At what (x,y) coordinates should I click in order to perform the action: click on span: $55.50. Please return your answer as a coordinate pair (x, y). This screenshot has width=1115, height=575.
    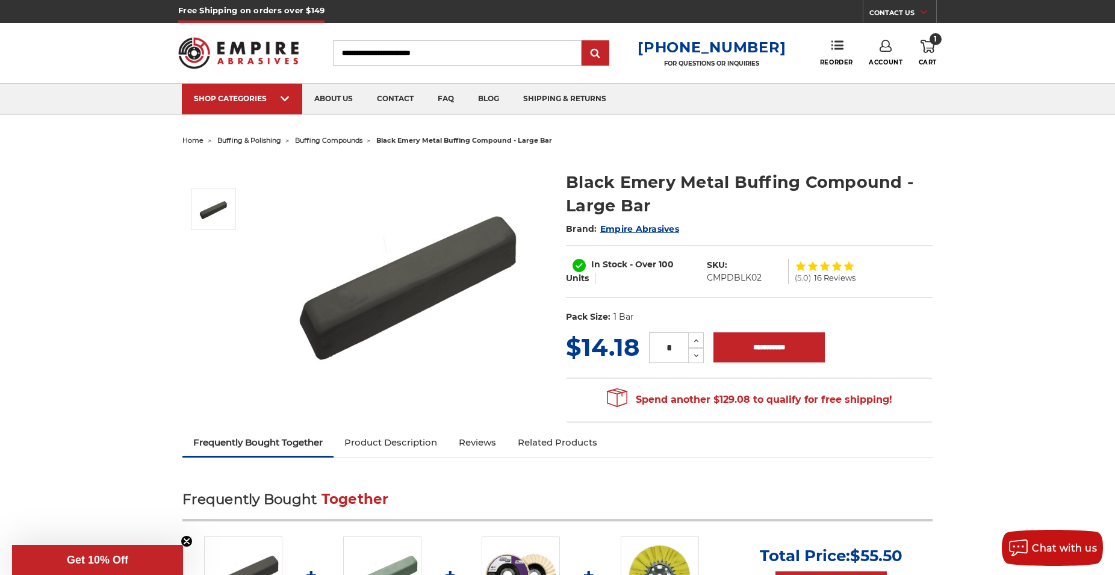
    Looking at the image, I should click on (876, 556).